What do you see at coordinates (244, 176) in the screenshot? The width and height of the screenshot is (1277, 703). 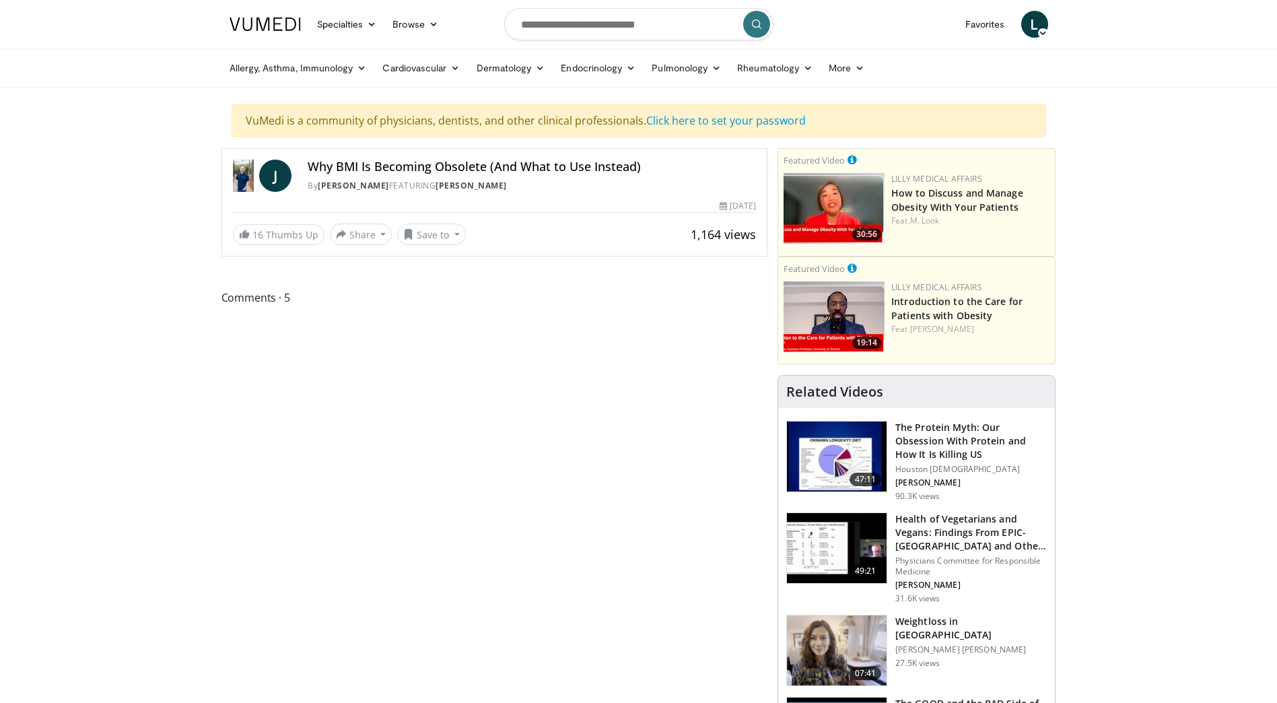 I see `img: Dr. Jordan Rennicke` at bounding box center [244, 176].